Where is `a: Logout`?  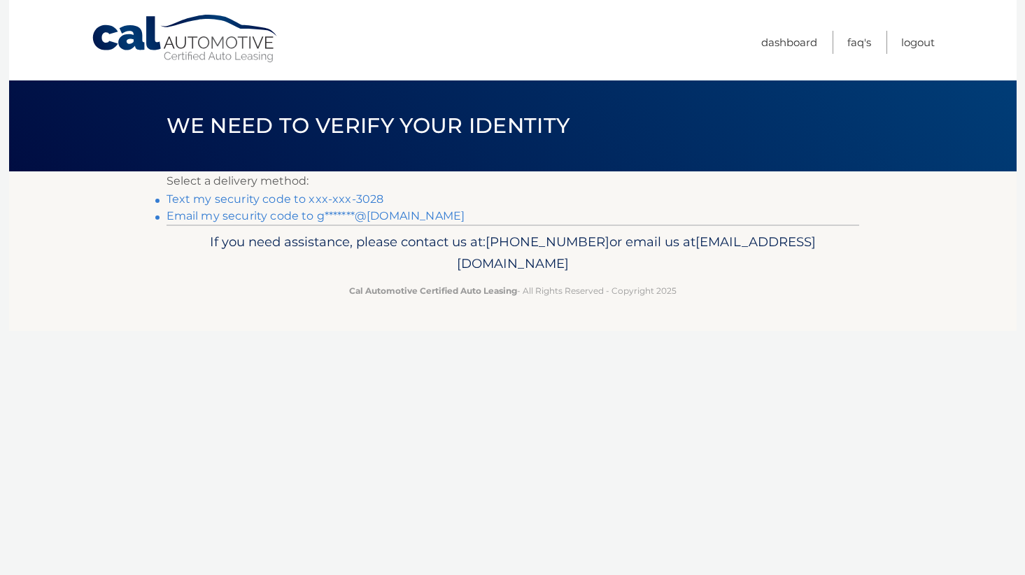
a: Logout is located at coordinates (918, 42).